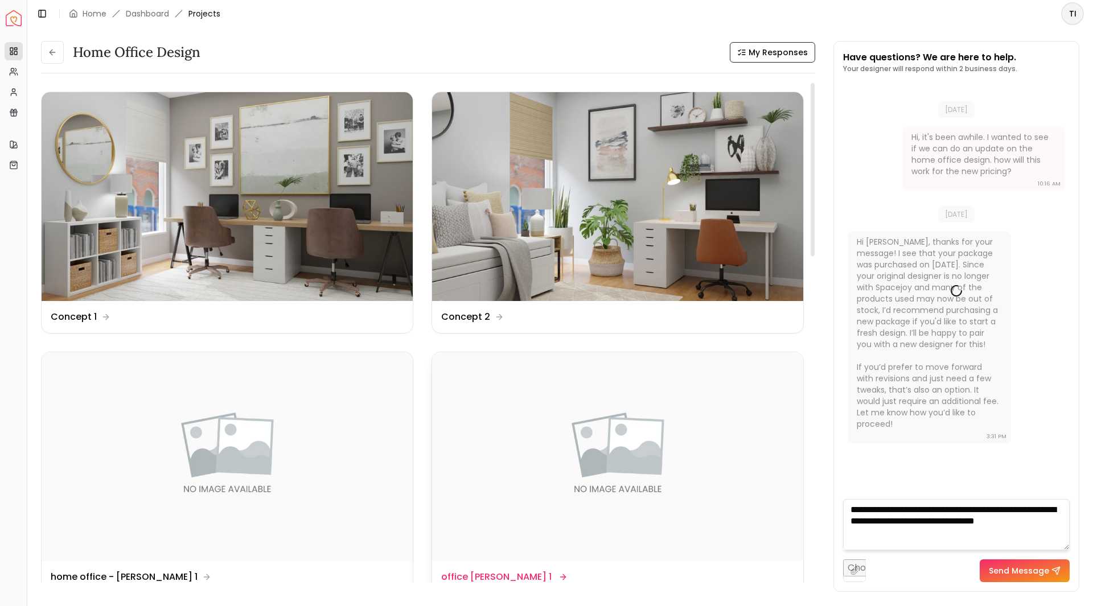  What do you see at coordinates (145, 14) in the screenshot?
I see `nav: breadcrumb` at bounding box center [145, 14].